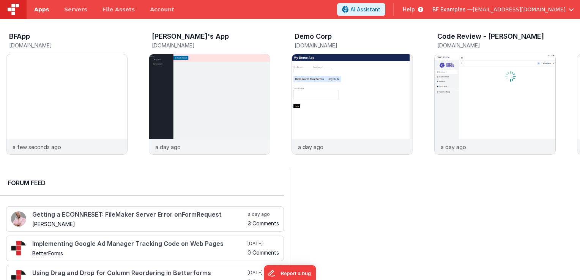 The width and height of the screenshot is (580, 280). What do you see at coordinates (119, 9) in the screenshot?
I see `span: File Assets` at bounding box center [119, 9].